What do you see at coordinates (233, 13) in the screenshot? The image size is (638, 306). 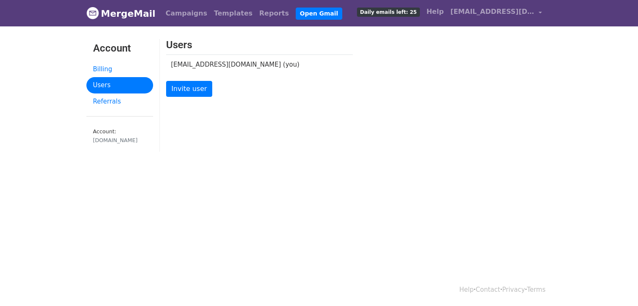 I see `a: Templates` at bounding box center [233, 13].